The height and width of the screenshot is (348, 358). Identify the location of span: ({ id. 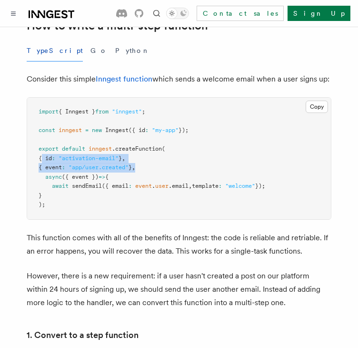
(137, 130).